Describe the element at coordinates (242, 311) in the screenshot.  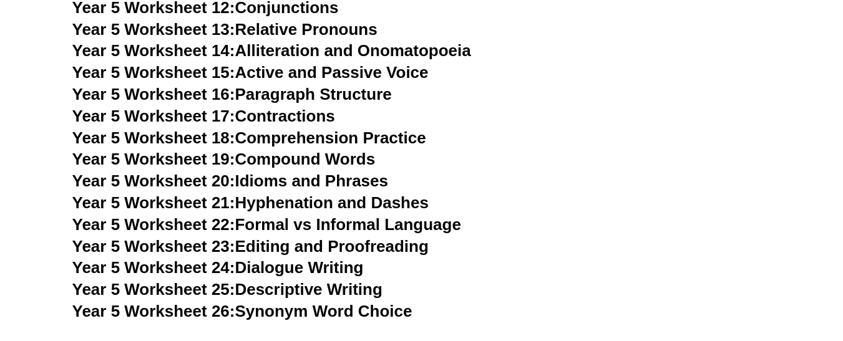
I see `a: Year 5 Worksheet 26:Synonym Word Choice` at that location.